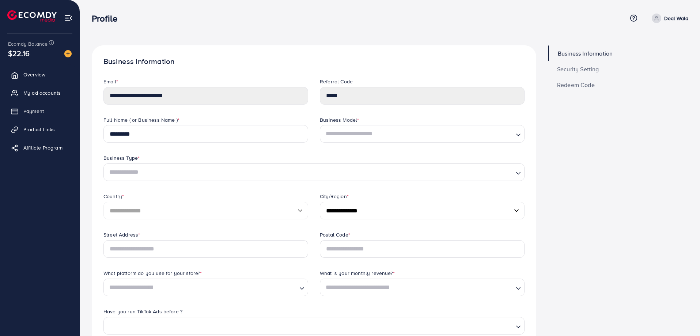 Image resolution: width=700 pixels, height=336 pixels. What do you see at coordinates (32, 16) in the screenshot?
I see `img: logo` at bounding box center [32, 16].